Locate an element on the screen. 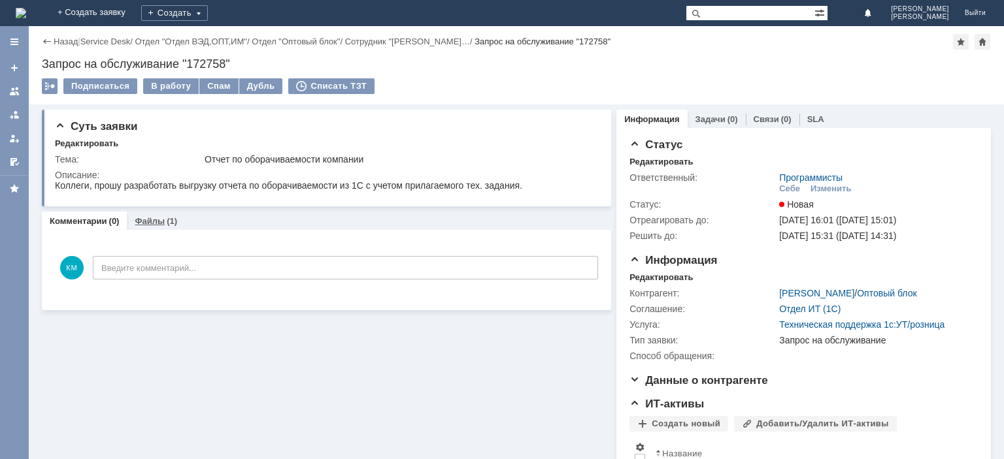 The height and width of the screenshot is (459, 1004). a: Отдел "Оптовый блок" is located at coordinates (295, 41).